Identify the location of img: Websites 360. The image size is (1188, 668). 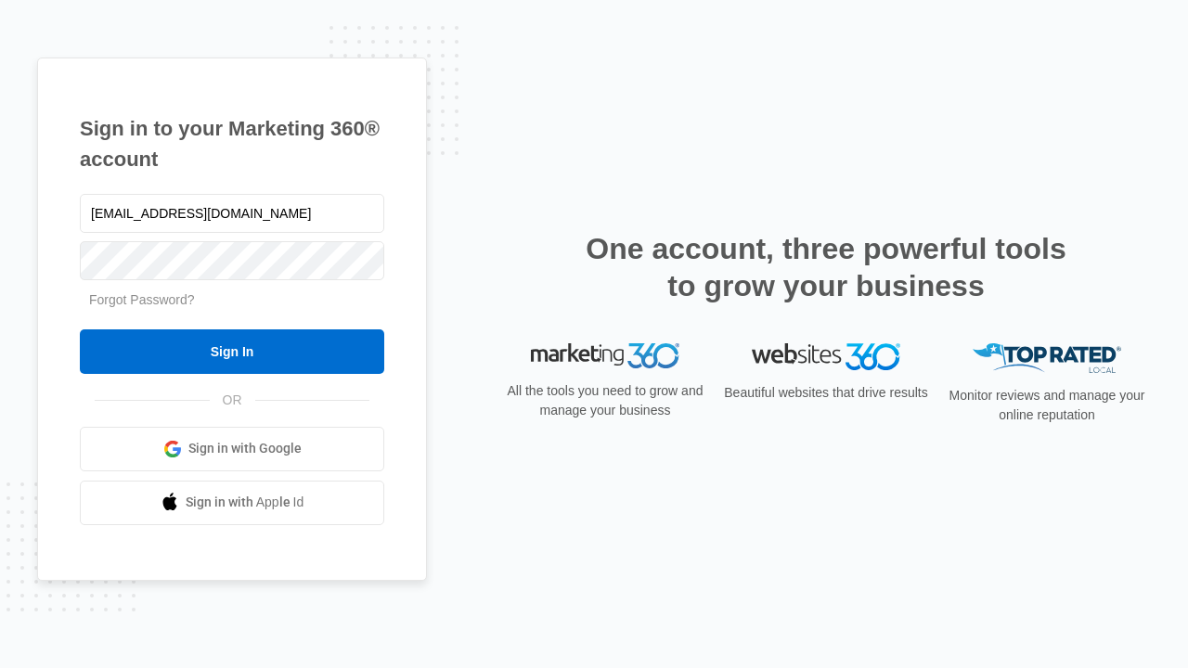
(826, 356).